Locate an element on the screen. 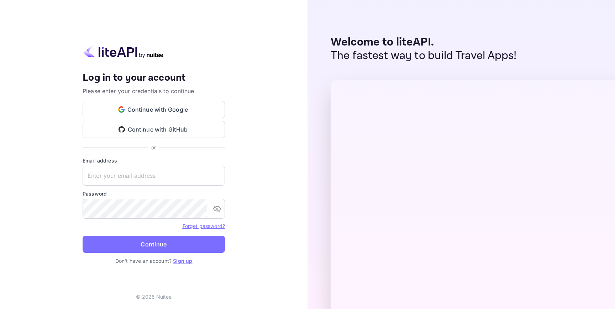  p: or is located at coordinates (153, 147).